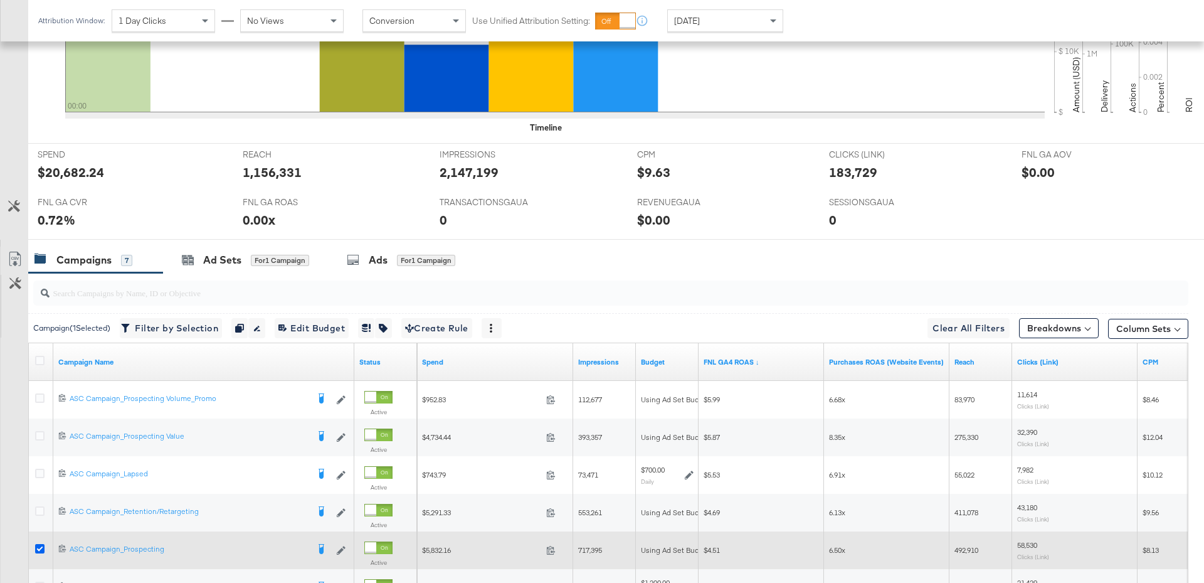 Image resolution: width=1204 pixels, height=583 pixels. What do you see at coordinates (171, 328) in the screenshot?
I see `span: Filter by Selection` at bounding box center [171, 328].